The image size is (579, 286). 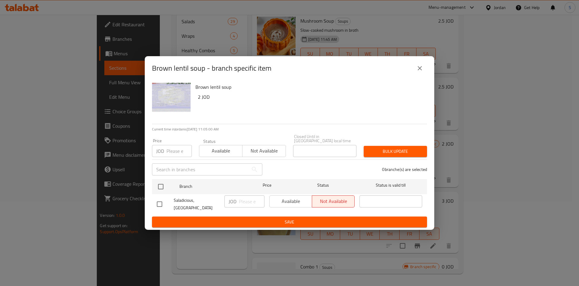 What do you see at coordinates (264, 151) in the screenshot?
I see `span: Not available` at bounding box center [264, 151].